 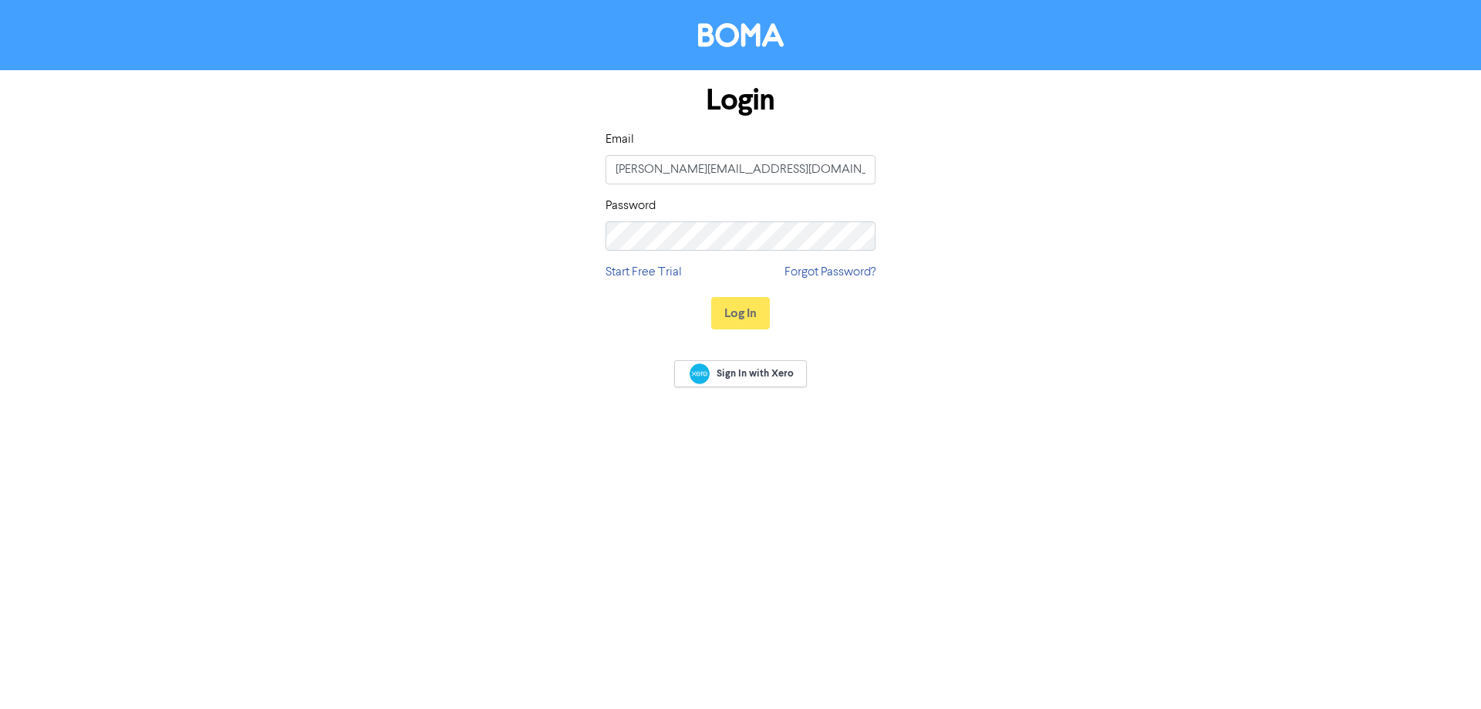 What do you see at coordinates (699, 373) in the screenshot?
I see `img: Xero logo` at bounding box center [699, 373].